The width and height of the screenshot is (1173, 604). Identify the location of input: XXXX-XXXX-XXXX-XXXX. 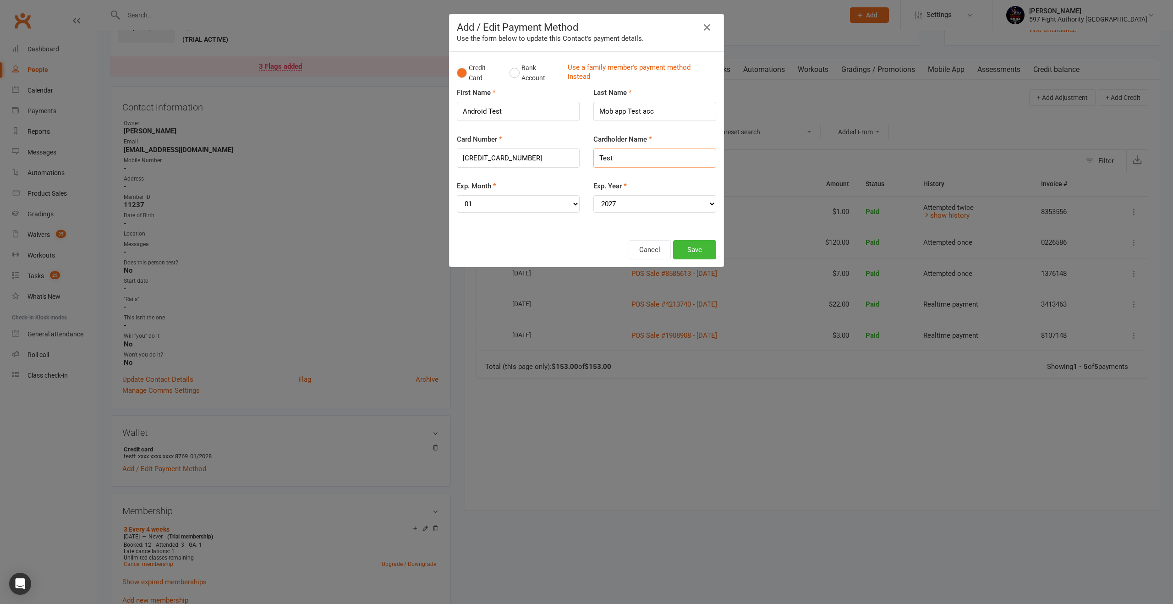
(518, 158).